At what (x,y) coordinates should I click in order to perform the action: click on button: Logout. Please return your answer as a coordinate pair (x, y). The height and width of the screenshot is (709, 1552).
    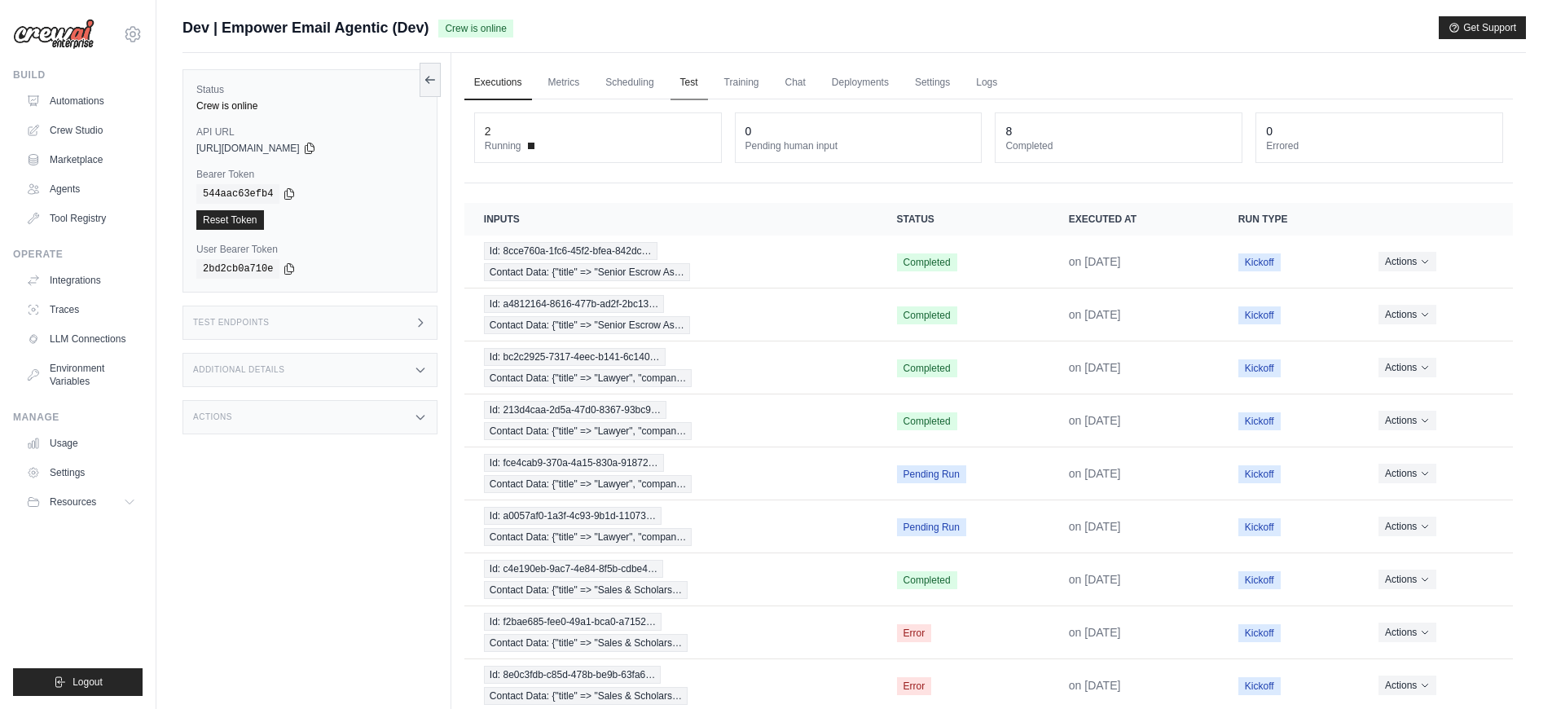
    Looking at the image, I should click on (77, 682).